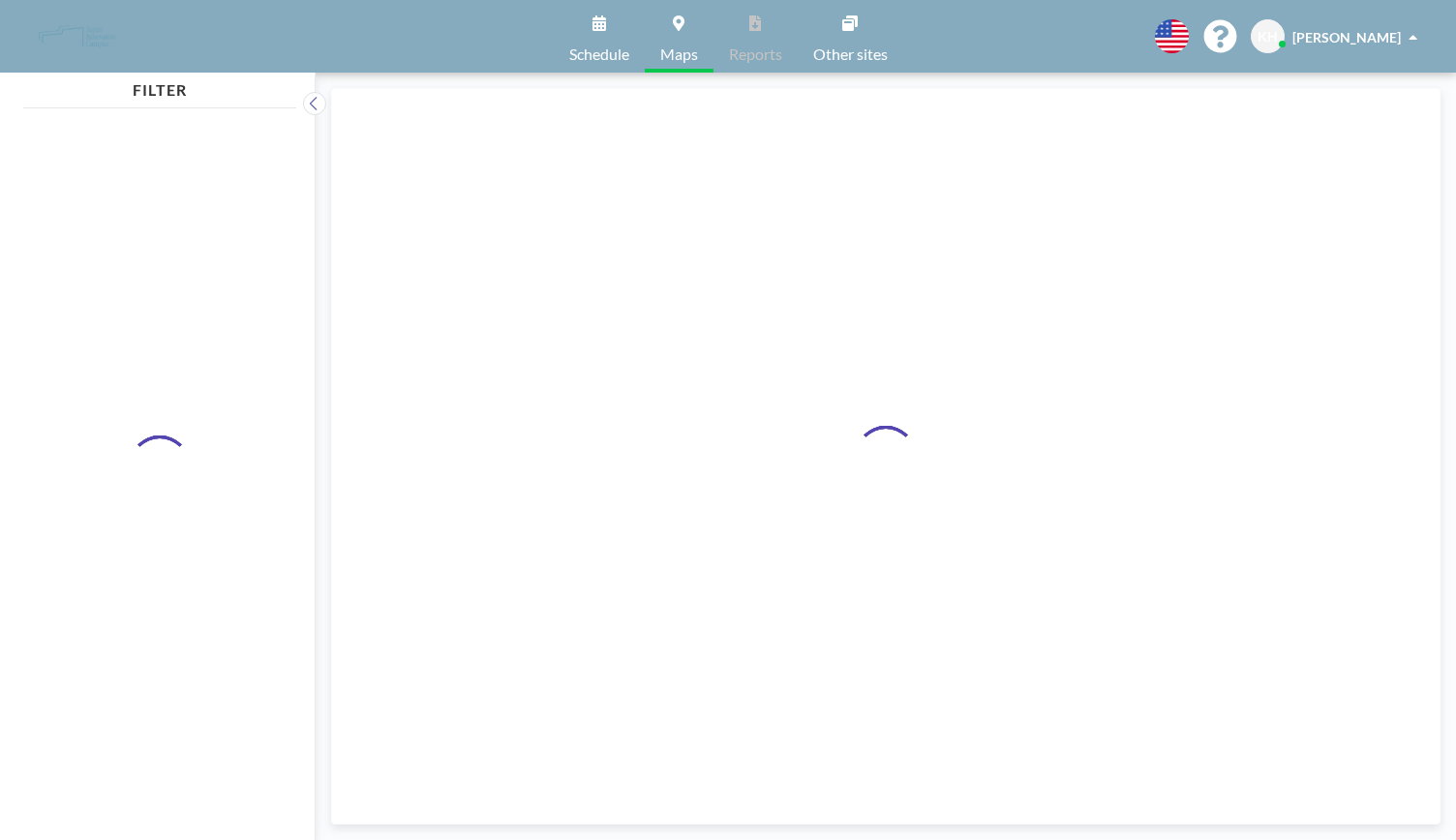  Describe the element at coordinates (755, 55) in the screenshot. I see `span: Reports` at that location.